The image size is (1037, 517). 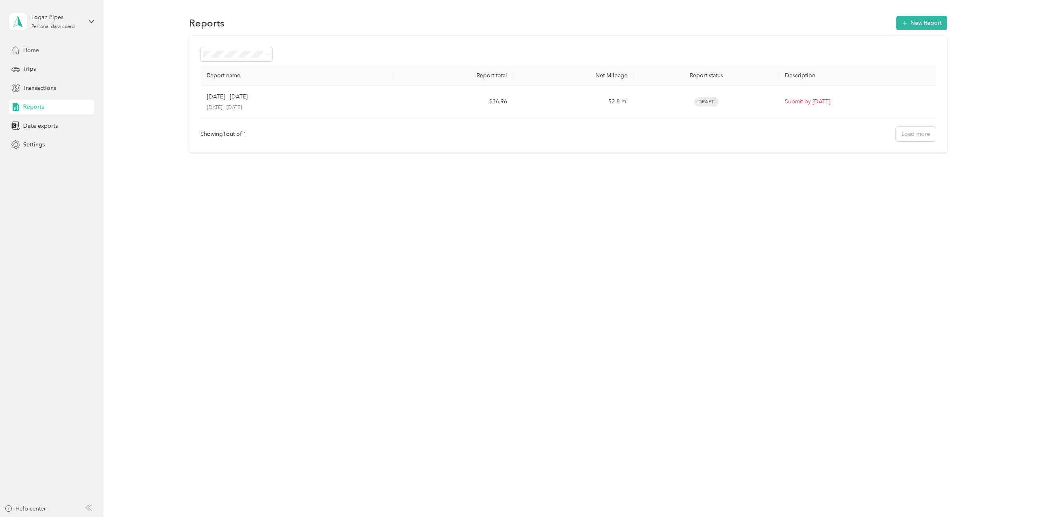 I want to click on span: Settings, so click(x=34, y=144).